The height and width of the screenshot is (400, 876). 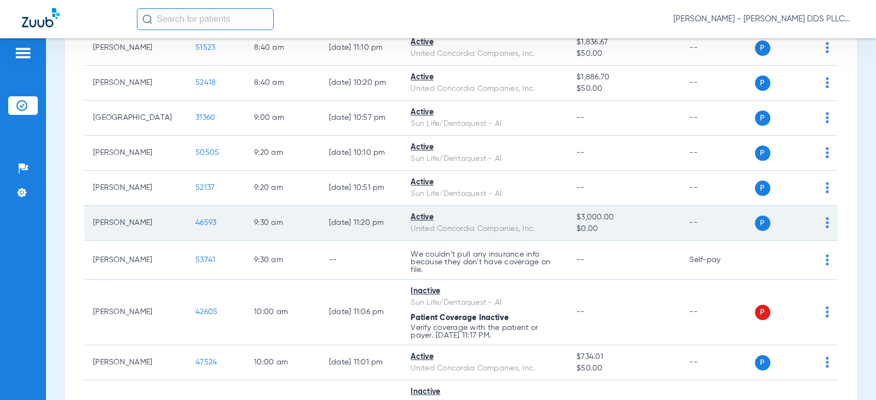 What do you see at coordinates (206, 312) in the screenshot?
I see `span: 42605` at bounding box center [206, 312].